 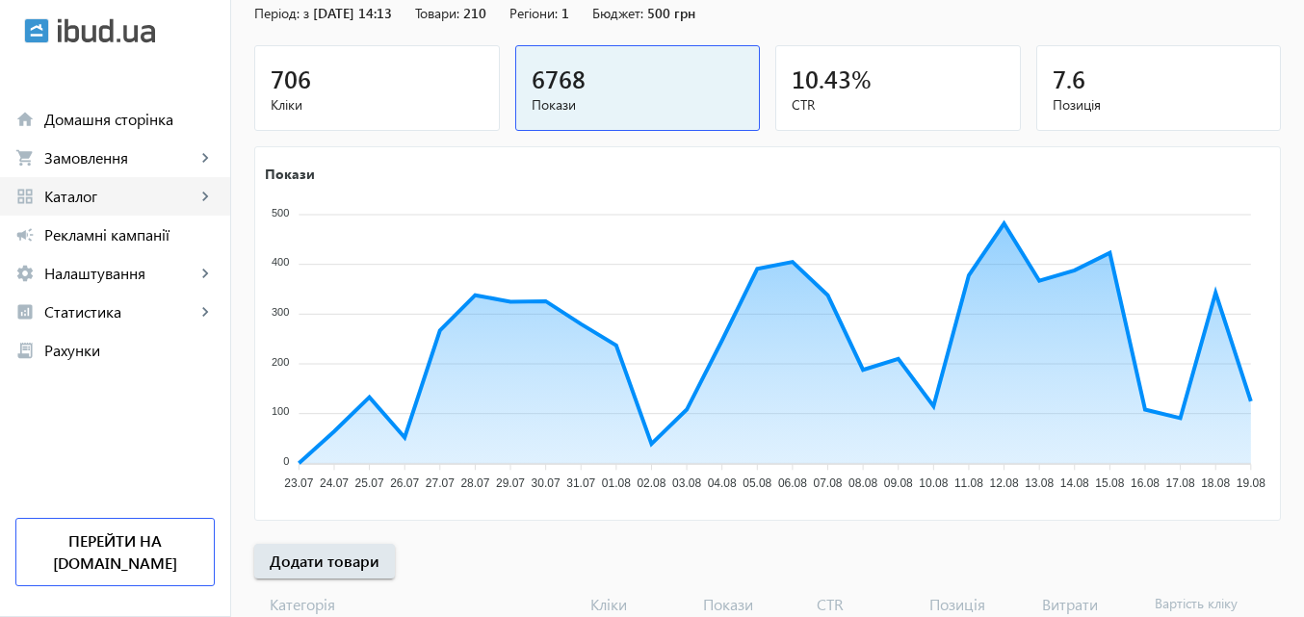 I want to click on tspan: 02.08, so click(x=651, y=484).